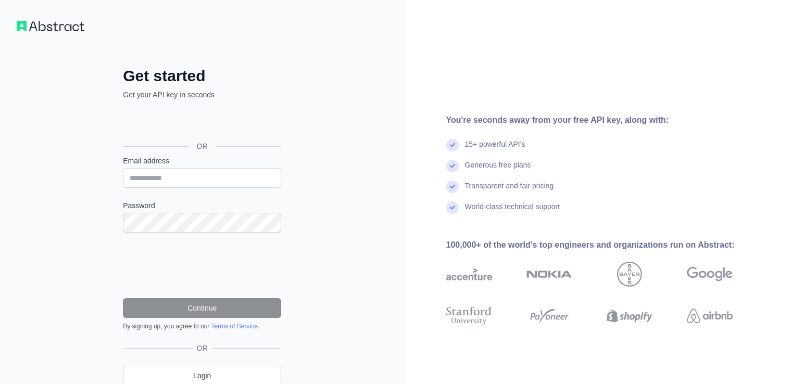  What do you see at coordinates (202, 327) in the screenshot?
I see `div: By signing up, you agree to our .` at bounding box center [202, 327].